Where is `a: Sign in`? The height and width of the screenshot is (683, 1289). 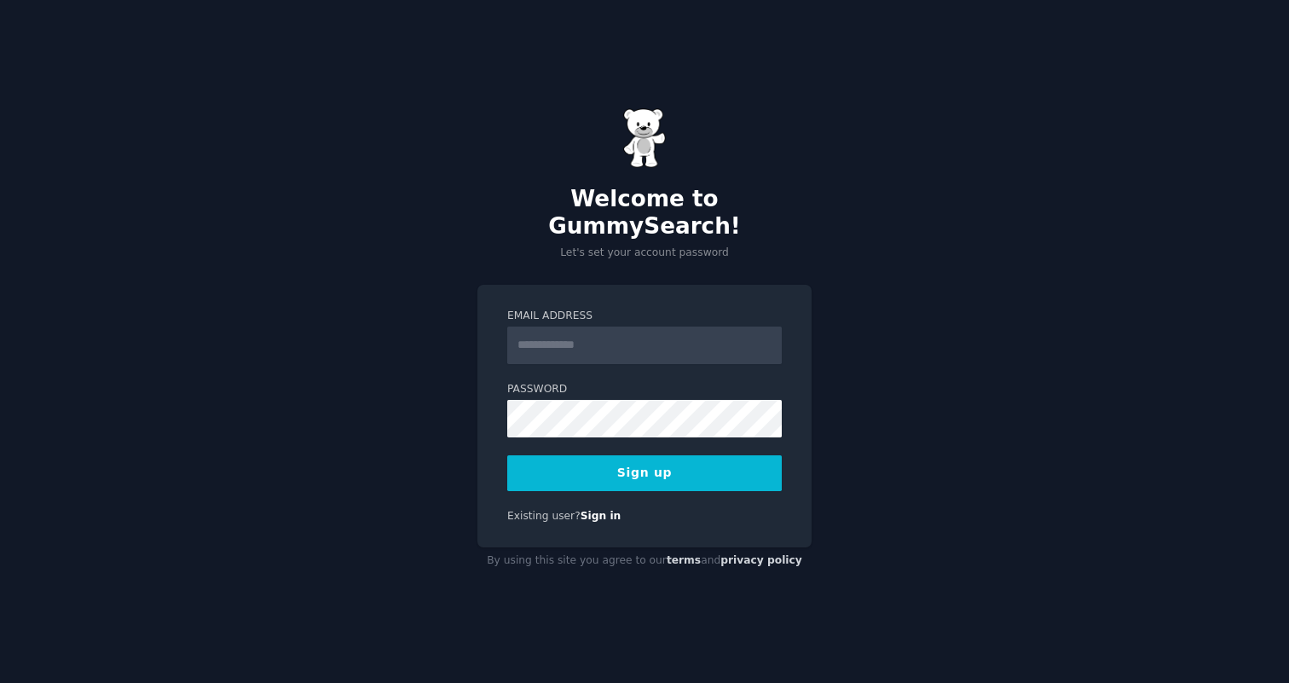 a: Sign in is located at coordinates (601, 516).